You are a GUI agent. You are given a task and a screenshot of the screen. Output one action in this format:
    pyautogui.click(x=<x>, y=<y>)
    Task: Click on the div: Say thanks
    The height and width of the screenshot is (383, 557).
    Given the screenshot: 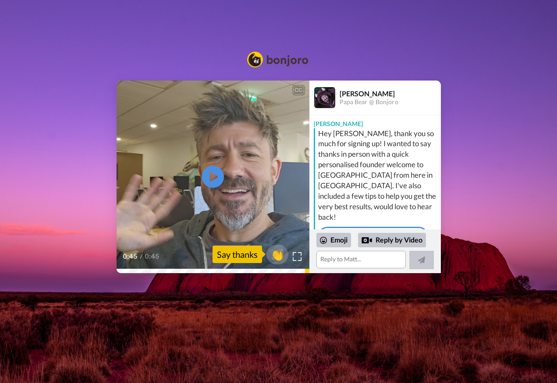 What is the action you would take?
    pyautogui.click(x=237, y=254)
    